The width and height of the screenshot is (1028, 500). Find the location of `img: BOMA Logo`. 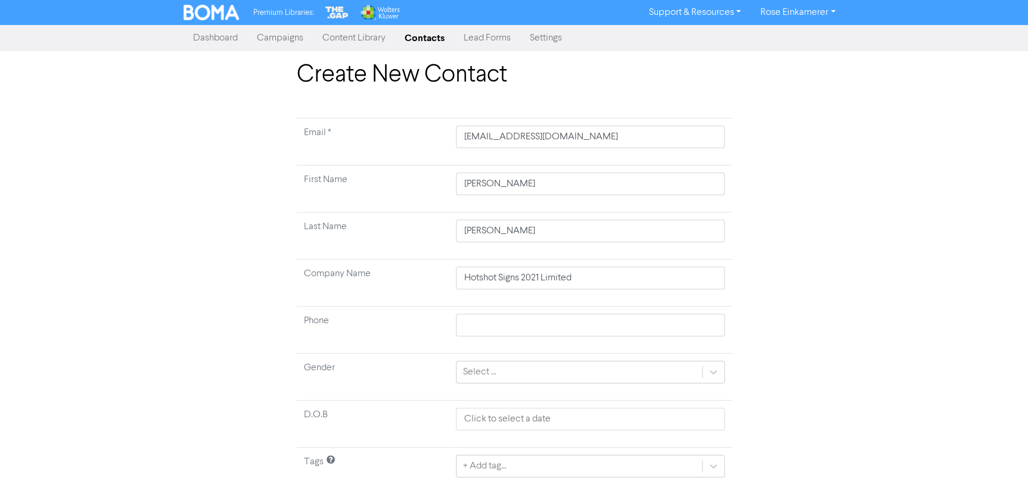

img: BOMA Logo is located at coordinates (212, 13).